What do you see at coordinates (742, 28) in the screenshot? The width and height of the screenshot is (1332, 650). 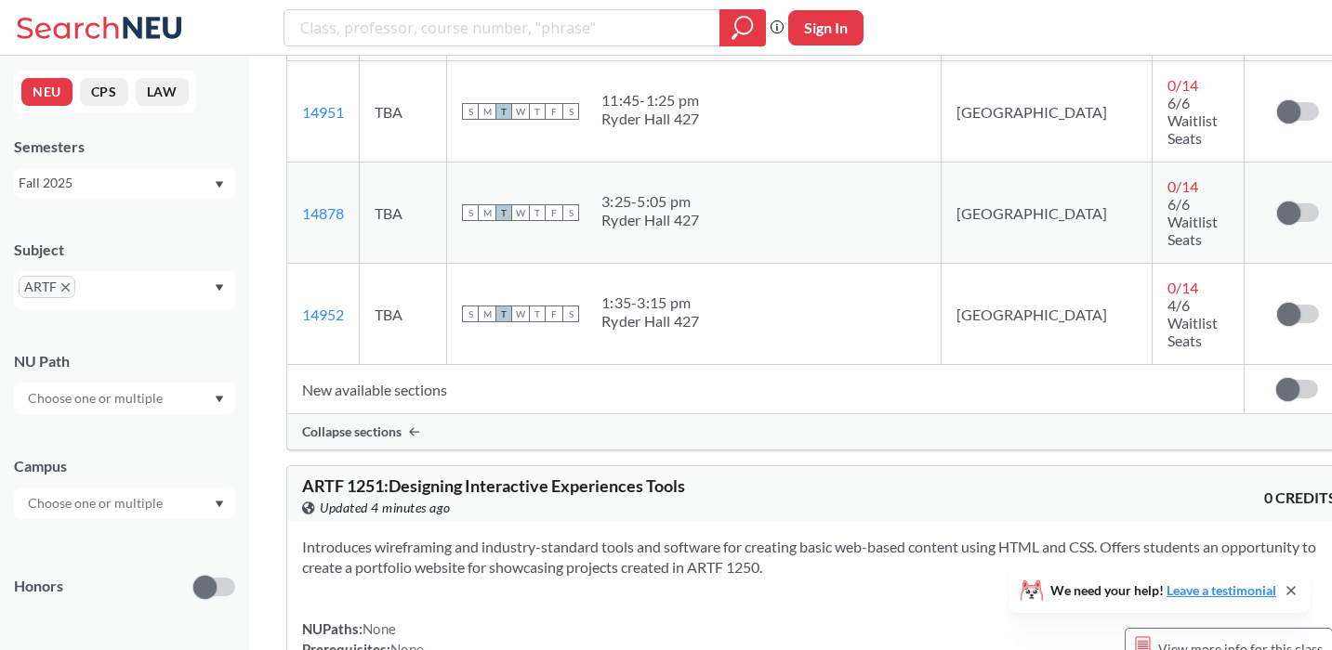 I see `div: magnifying glass` at bounding box center [742, 28].